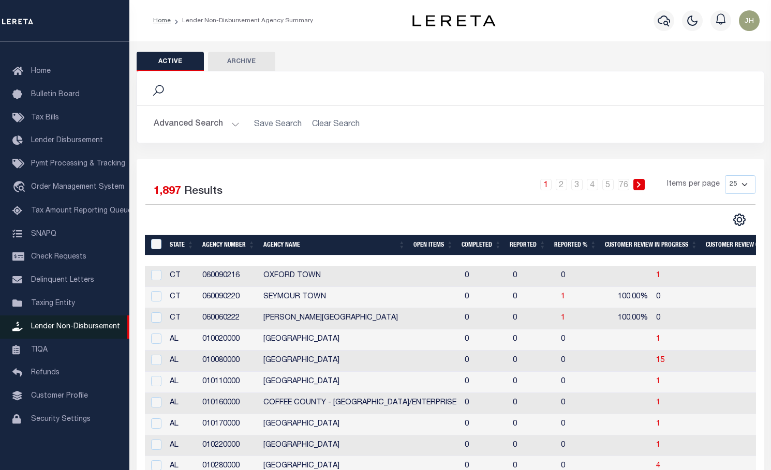 This screenshot has width=771, height=470. Describe the element at coordinates (45, 118) in the screenshot. I see `span: Tax Bills` at that location.